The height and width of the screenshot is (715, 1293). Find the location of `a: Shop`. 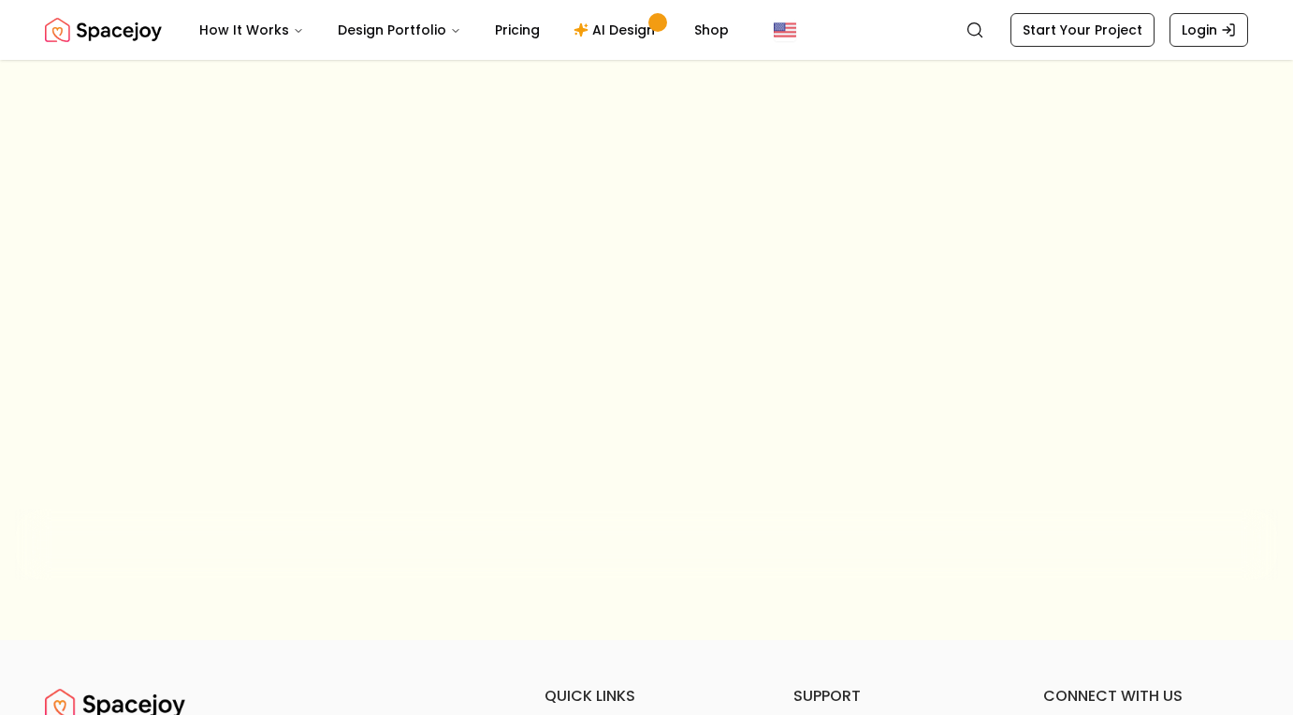

a: Shop is located at coordinates (711, 30).